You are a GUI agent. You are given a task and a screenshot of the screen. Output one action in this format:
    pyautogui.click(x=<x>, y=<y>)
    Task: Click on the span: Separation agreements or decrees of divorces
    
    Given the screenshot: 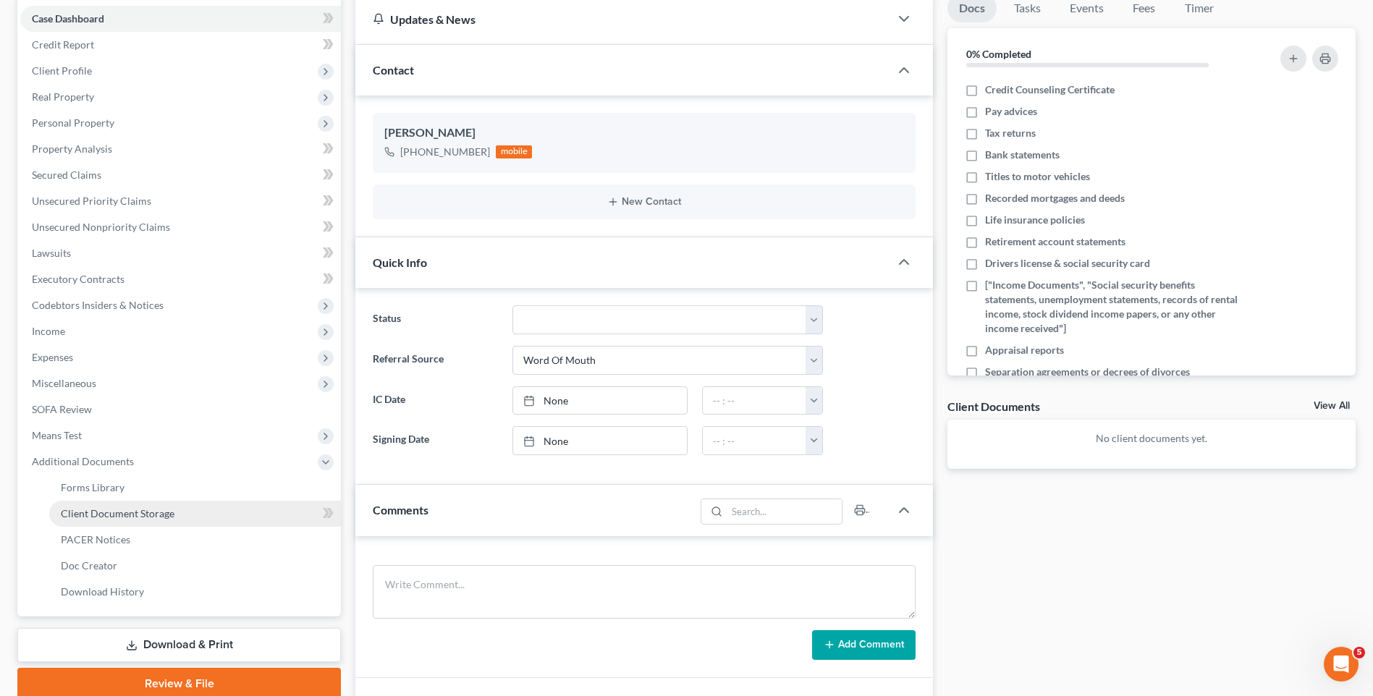 What is the action you would take?
    pyautogui.click(x=1087, y=372)
    